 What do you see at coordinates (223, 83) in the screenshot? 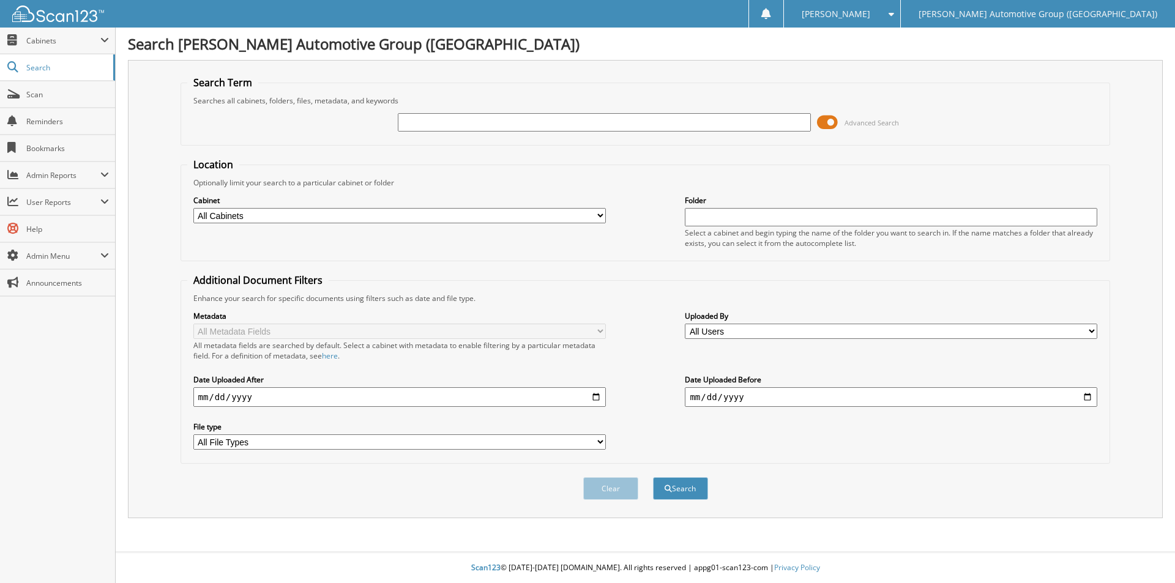
I see `legend: Search Term` at bounding box center [223, 83].